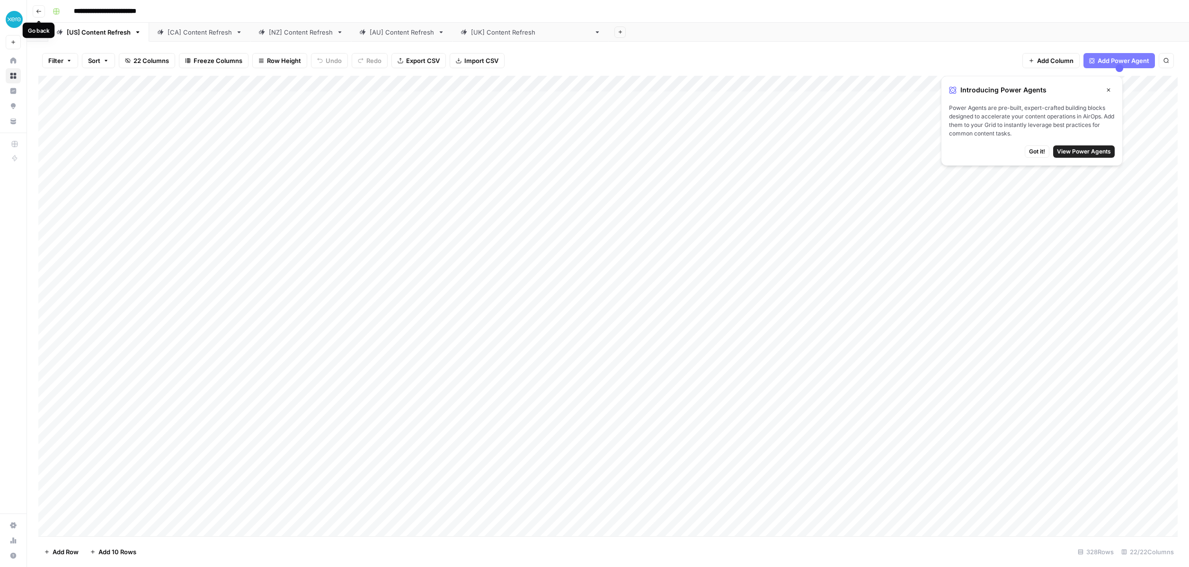 The image size is (1189, 567). What do you see at coordinates (147, 61) in the screenshot?
I see `button: 22 Columns` at bounding box center [147, 61].